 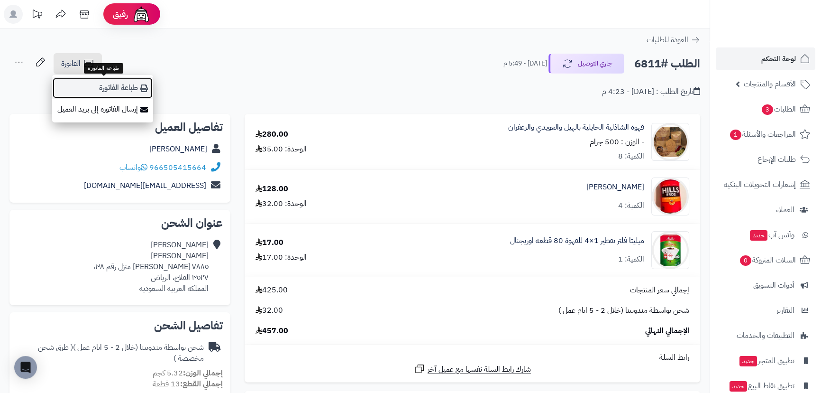 I want to click on span: التقارير, so click(x=785, y=310).